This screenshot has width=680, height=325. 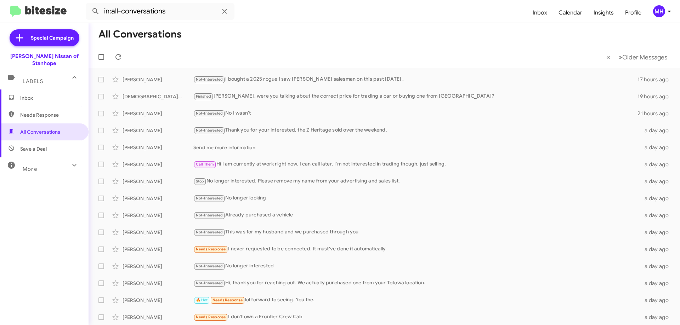 What do you see at coordinates (417, 232) in the screenshot?
I see `div: This was for my husband and we purchased through you` at bounding box center [417, 232].